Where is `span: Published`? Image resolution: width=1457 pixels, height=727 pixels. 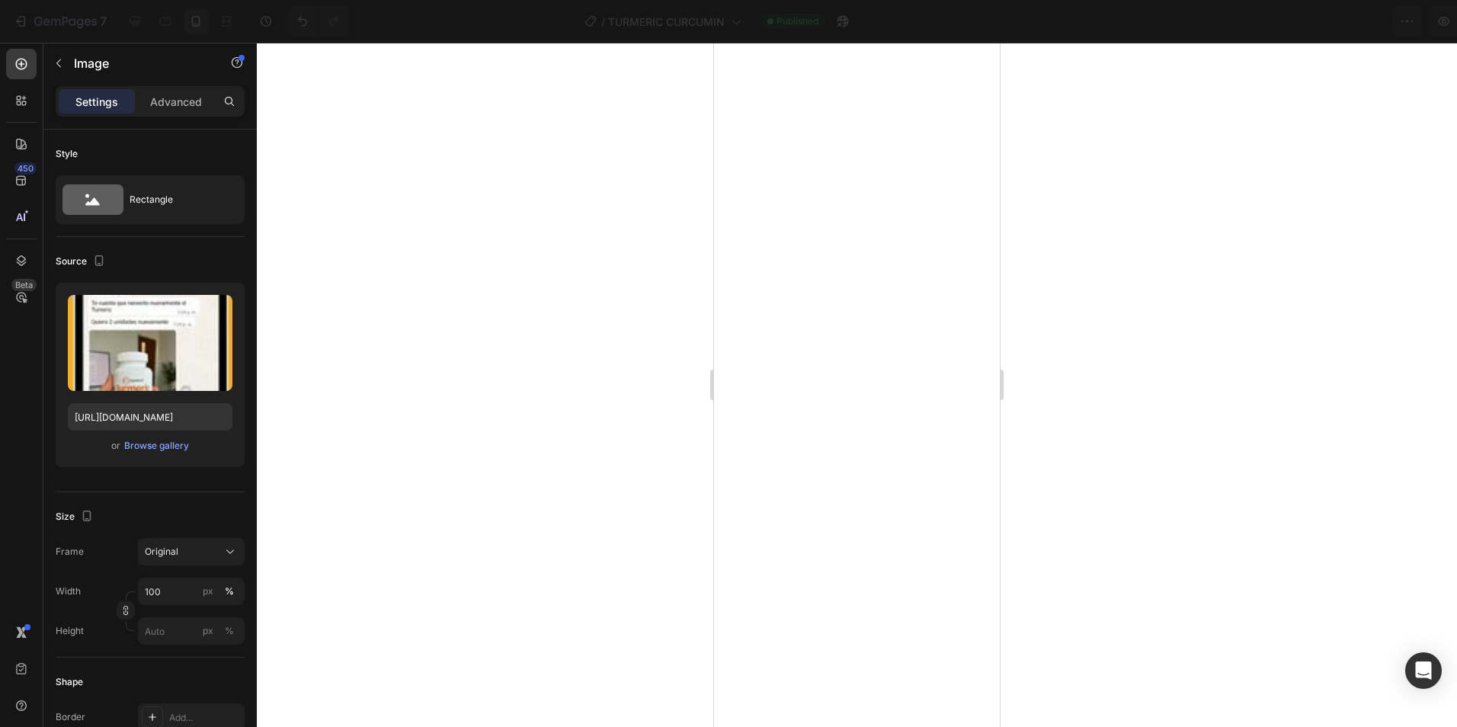
span: Published is located at coordinates (797, 21).